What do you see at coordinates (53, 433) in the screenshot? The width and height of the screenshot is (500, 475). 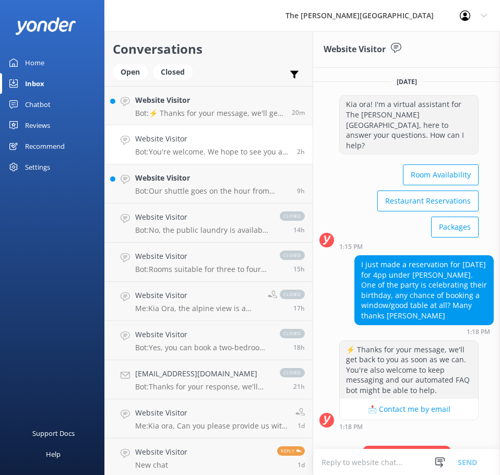 I see `div: Support Docs` at bounding box center [53, 433].